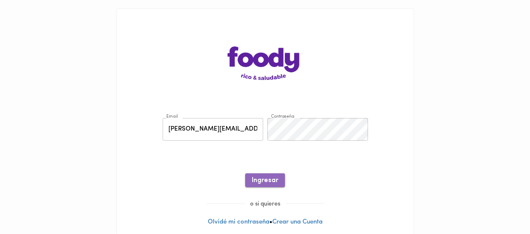 The width and height of the screenshot is (530, 234). What do you see at coordinates (265, 180) in the screenshot?
I see `button: Ingresar` at bounding box center [265, 180].